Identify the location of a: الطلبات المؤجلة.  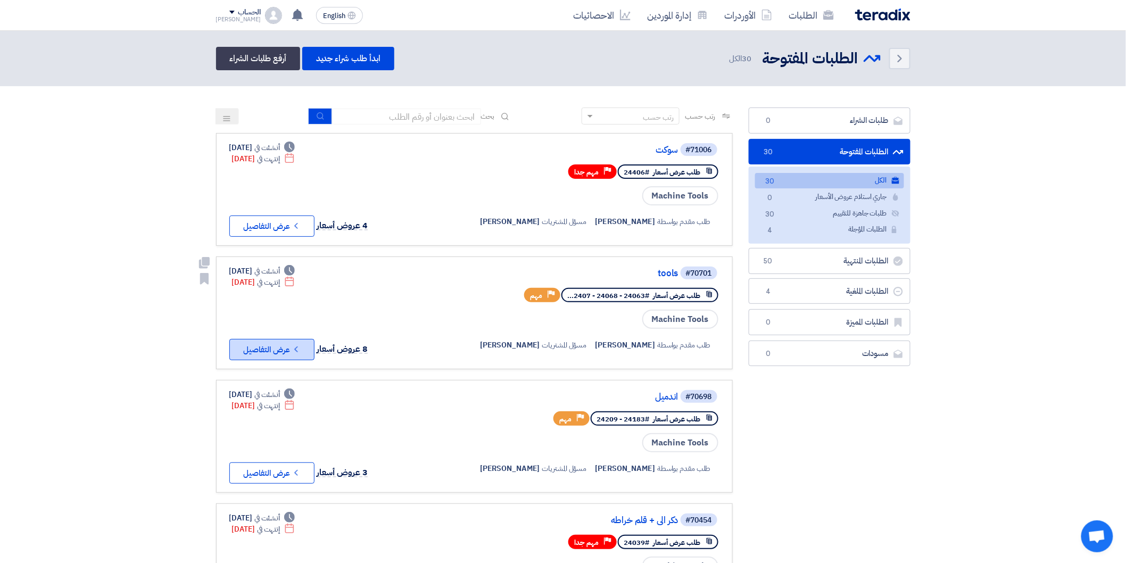
(830, 229).